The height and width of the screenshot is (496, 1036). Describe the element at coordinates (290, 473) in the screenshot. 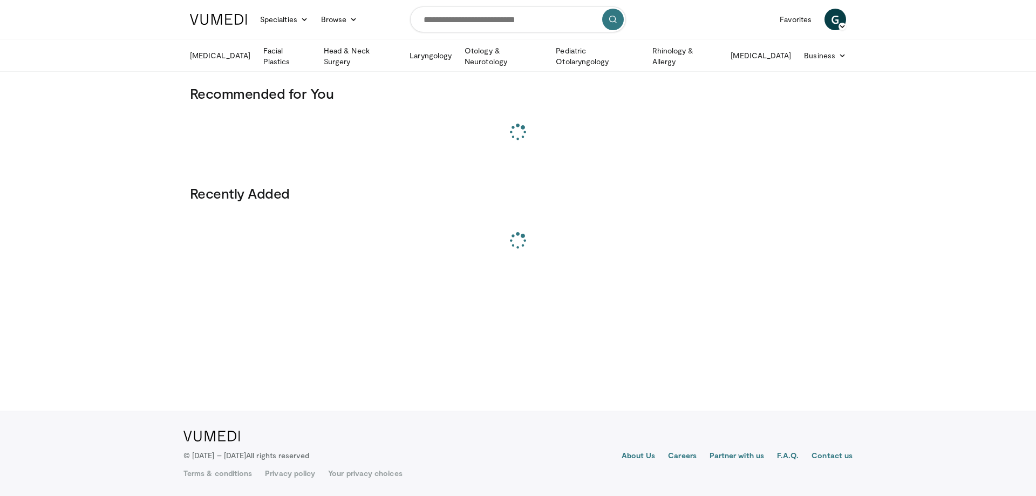

I see `a: Privacy policy` at that location.